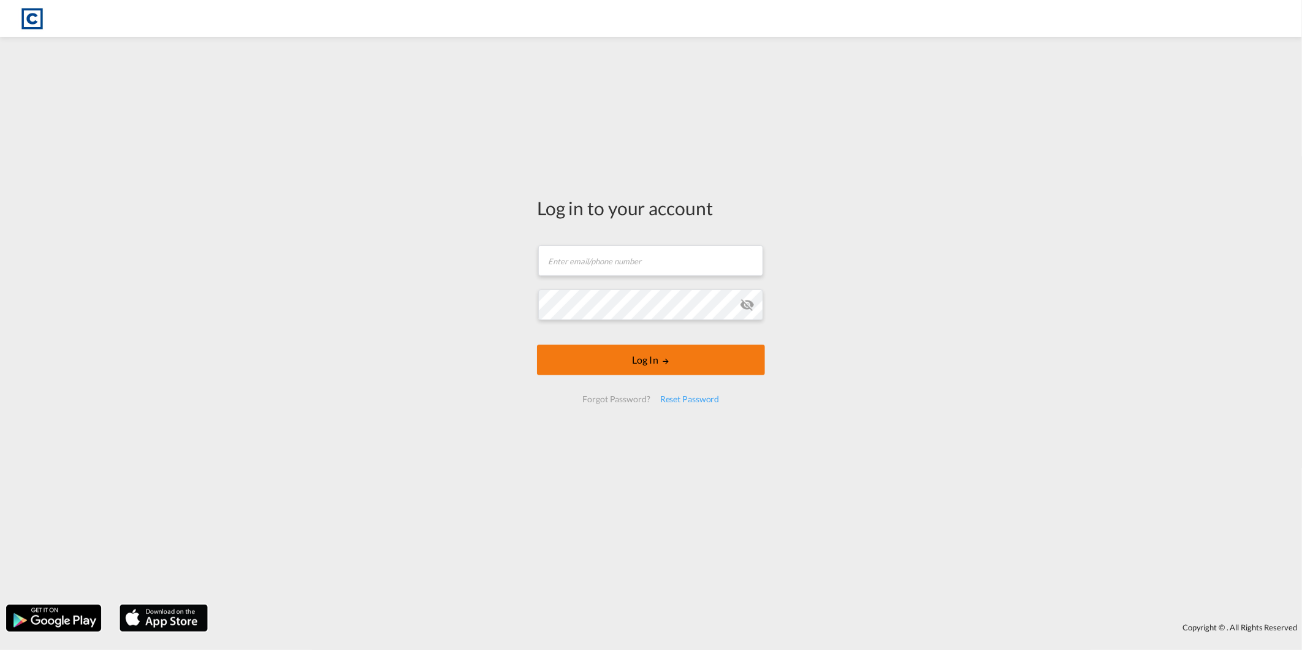 The width and height of the screenshot is (1302, 650). I want to click on button: LOGIN, so click(651, 360).